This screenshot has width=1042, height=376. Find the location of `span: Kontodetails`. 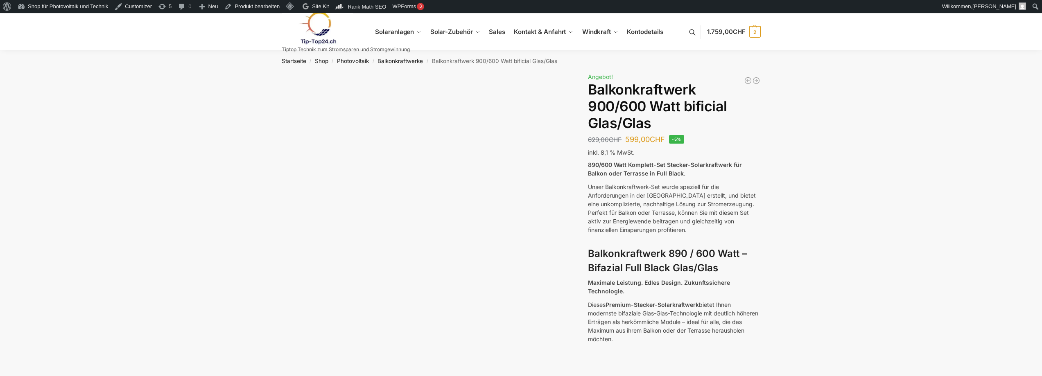

span: Kontodetails is located at coordinates (645, 32).